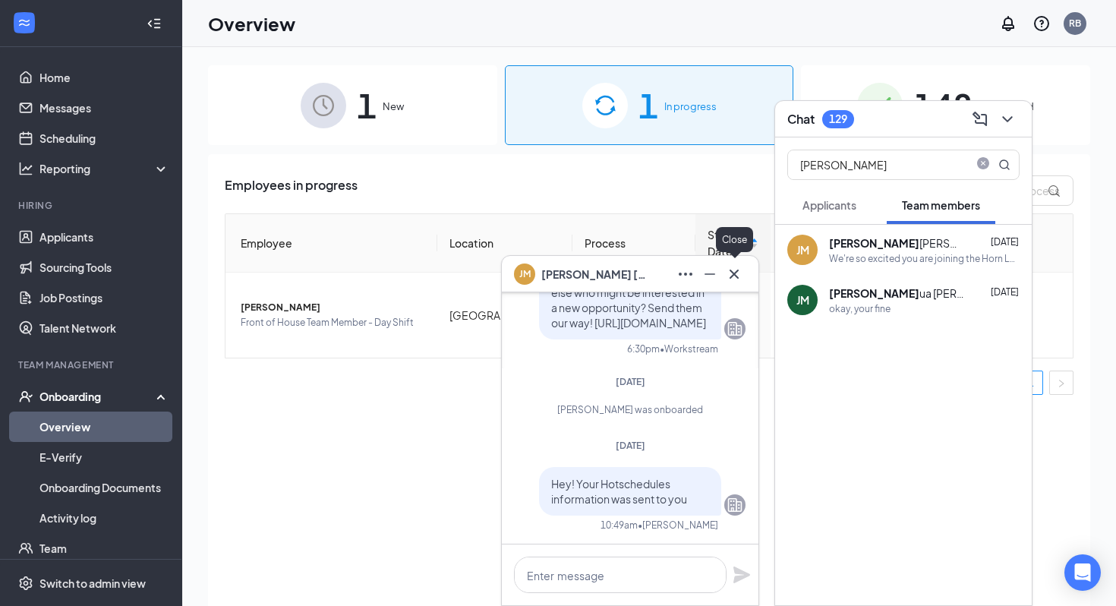 The height and width of the screenshot is (606, 1116). Describe the element at coordinates (104, 328) in the screenshot. I see `a: Talent Network` at that location.